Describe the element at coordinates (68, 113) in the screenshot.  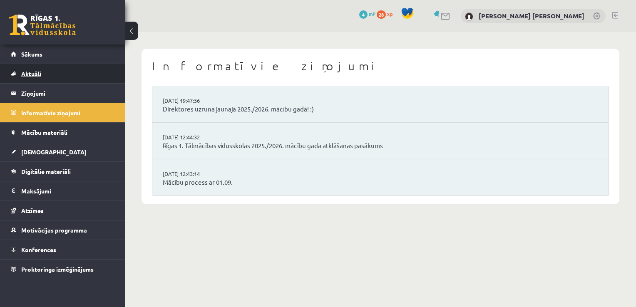
I see `legend: Informatīvie ziņojumi` at that location.